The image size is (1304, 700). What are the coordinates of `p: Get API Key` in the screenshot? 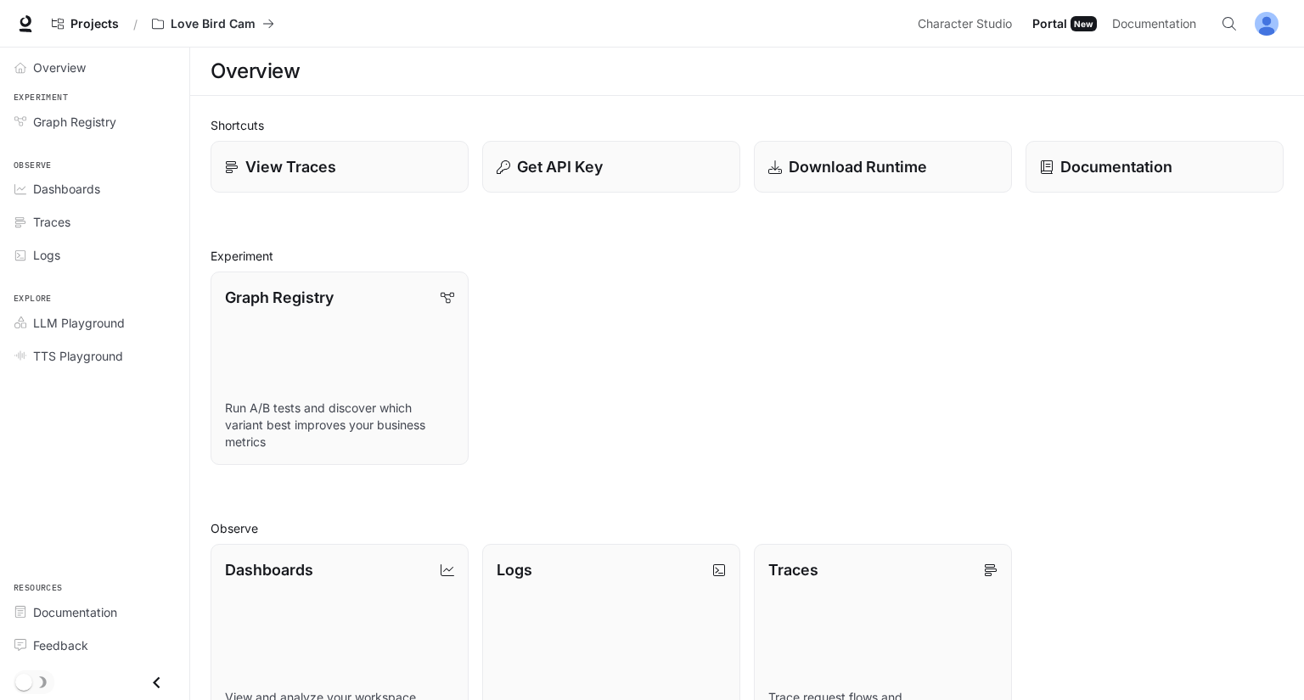 It's located at (559, 166).